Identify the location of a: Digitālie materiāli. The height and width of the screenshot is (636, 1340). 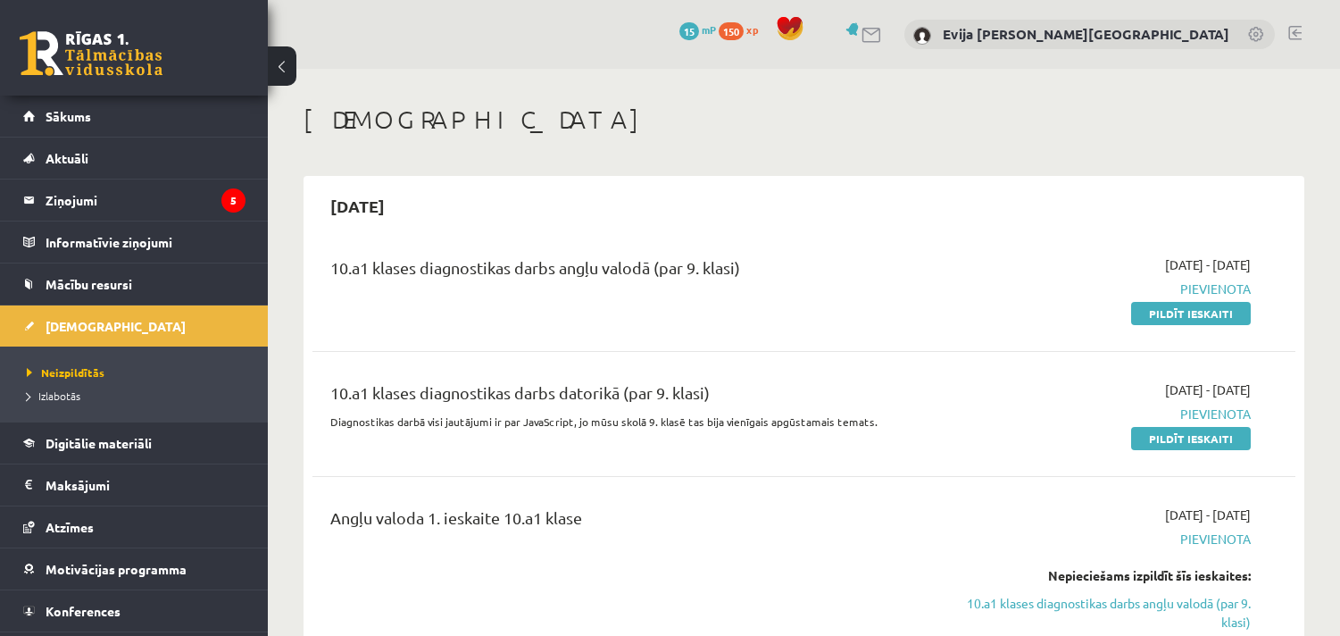
(134, 443).